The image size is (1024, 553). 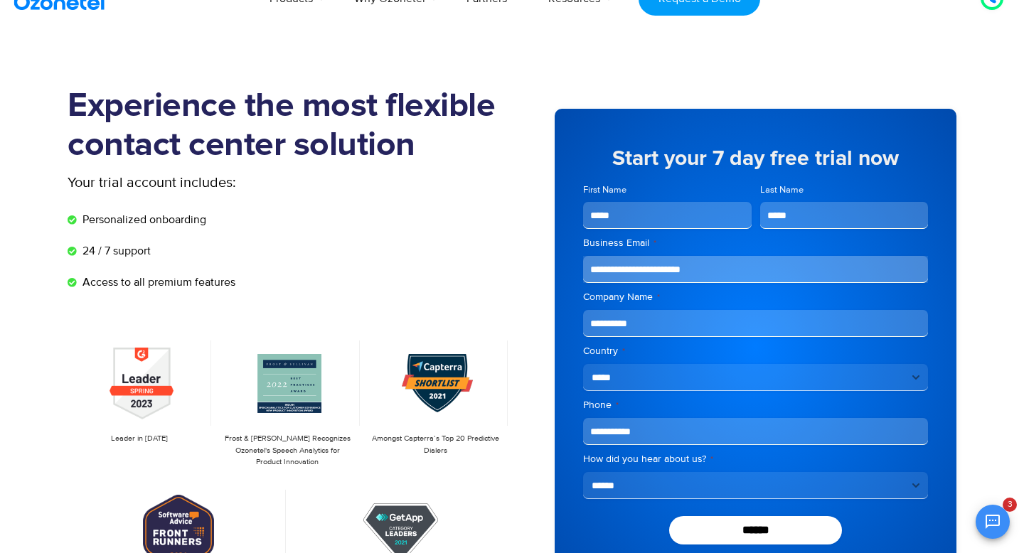 I want to click on label: Phone, so click(x=755, y=405).